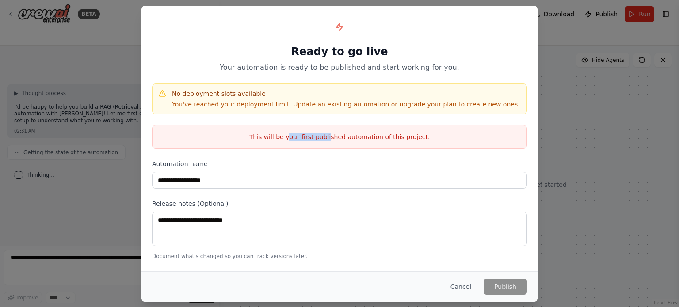 Image resolution: width=679 pixels, height=307 pixels. I want to click on h4: No deployment slots available, so click(346, 94).